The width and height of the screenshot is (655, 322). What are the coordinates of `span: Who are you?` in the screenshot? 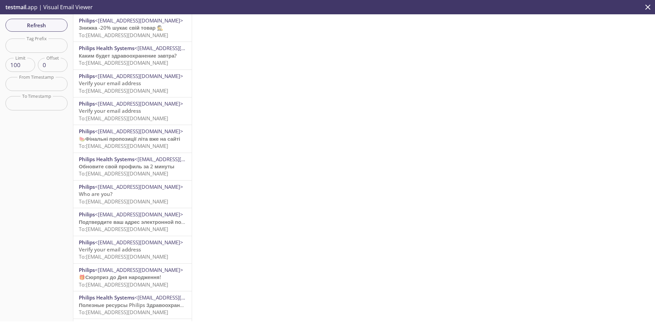 It's located at (96, 194).